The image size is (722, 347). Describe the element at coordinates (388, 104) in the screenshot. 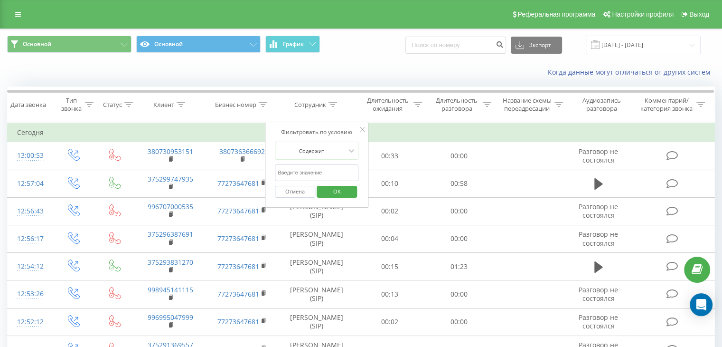

I see `div: Длительность ожидания` at that location.